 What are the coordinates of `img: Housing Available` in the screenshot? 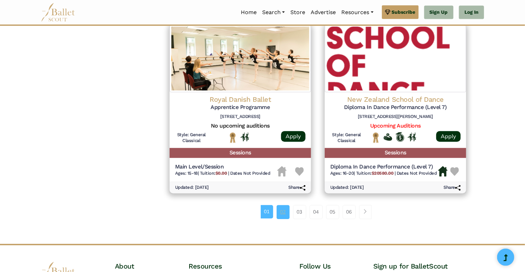 It's located at (443, 171).